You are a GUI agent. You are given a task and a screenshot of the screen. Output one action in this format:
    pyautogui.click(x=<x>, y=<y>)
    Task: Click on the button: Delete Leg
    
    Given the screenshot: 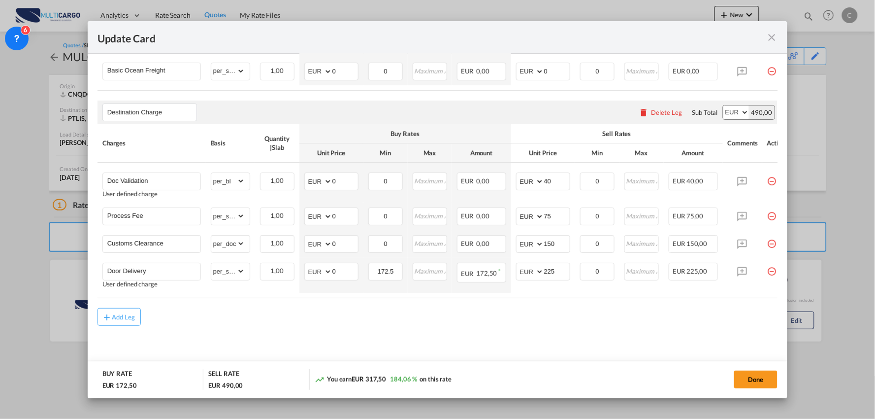 What is the action you would take?
    pyautogui.click(x=661, y=112)
    